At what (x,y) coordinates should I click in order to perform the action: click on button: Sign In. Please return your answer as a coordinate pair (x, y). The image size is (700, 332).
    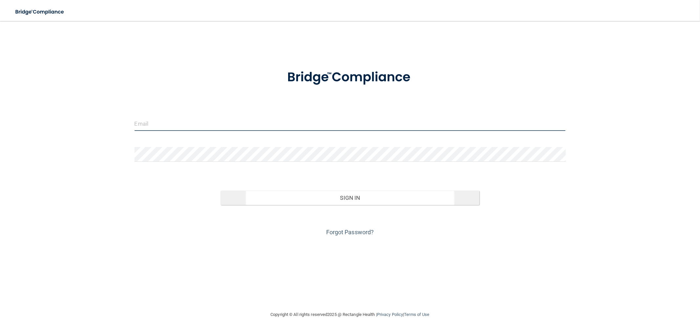
    Looking at the image, I should click on (350, 198).